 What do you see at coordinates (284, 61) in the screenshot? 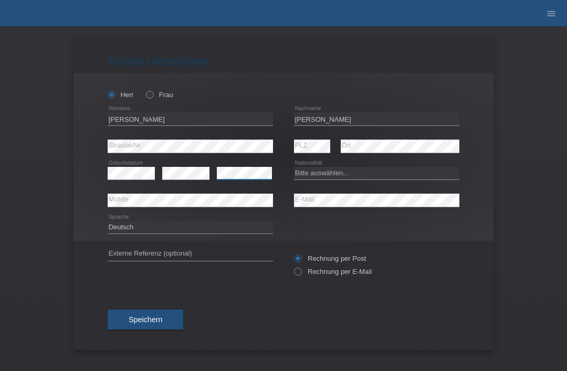
I see `h1: Kunde hinzufügen` at bounding box center [284, 61].